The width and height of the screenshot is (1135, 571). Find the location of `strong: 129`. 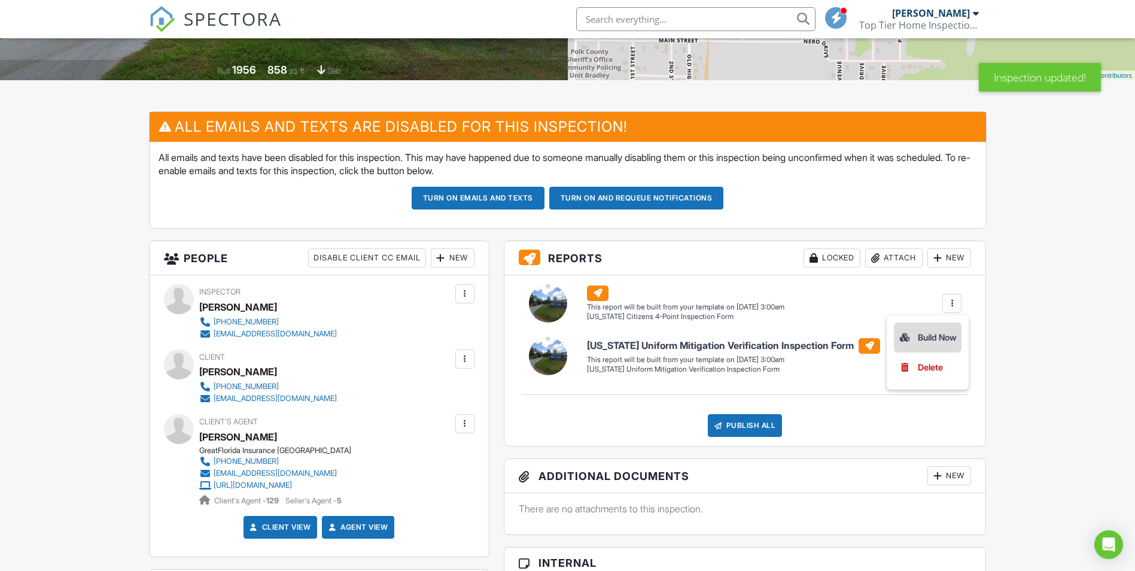

strong: 129 is located at coordinates (272, 500).